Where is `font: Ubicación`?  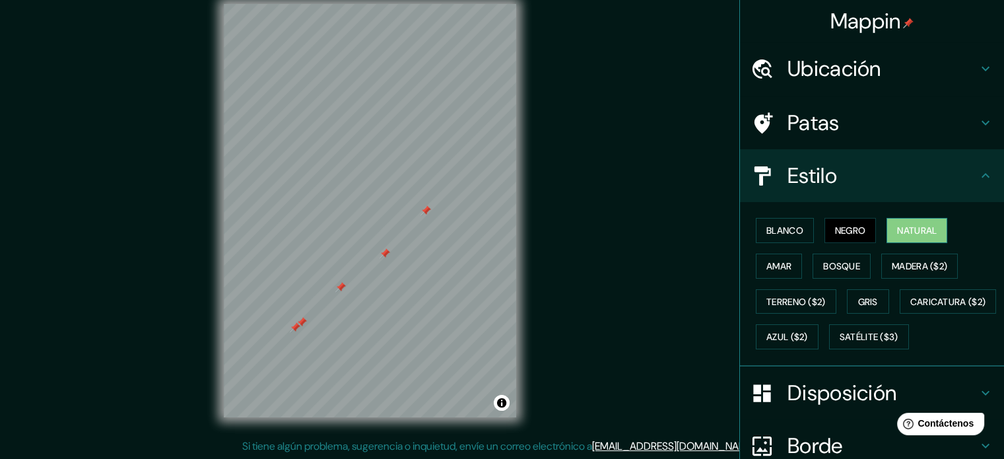 font: Ubicación is located at coordinates (834, 69).